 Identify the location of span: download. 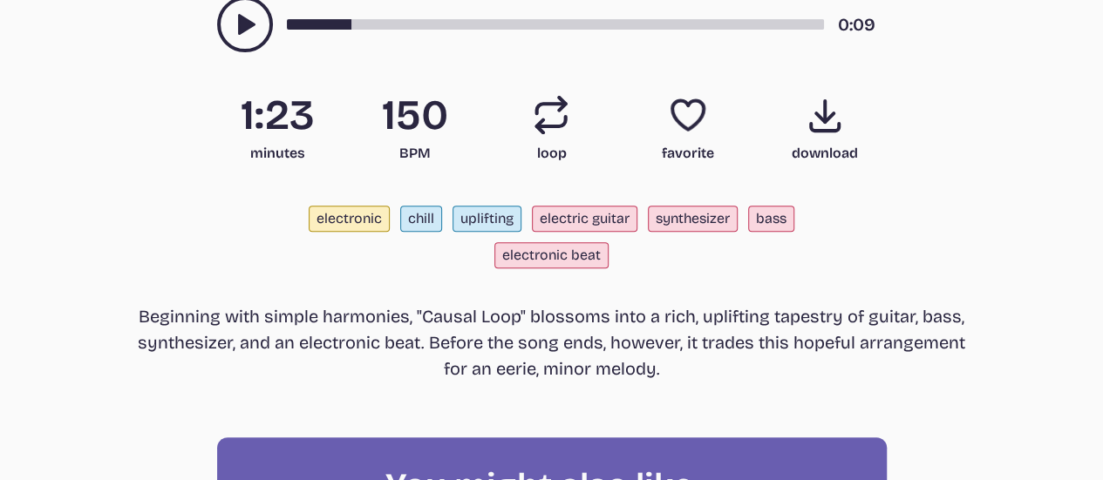
(825, 153).